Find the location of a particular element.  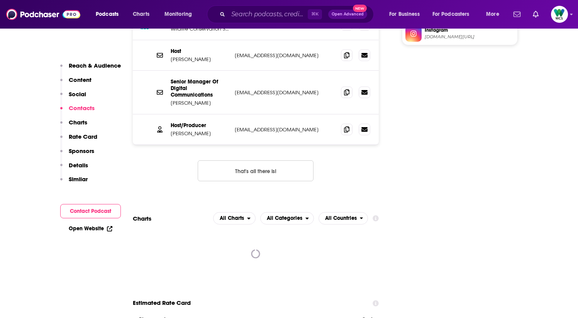

button: Social is located at coordinates (73, 97).